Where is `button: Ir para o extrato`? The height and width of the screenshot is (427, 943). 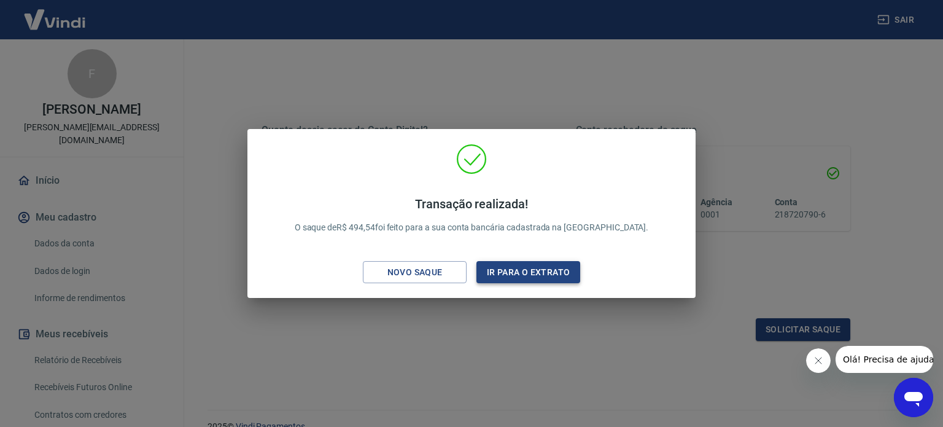 button: Ir para o extrato is located at coordinates (528, 272).